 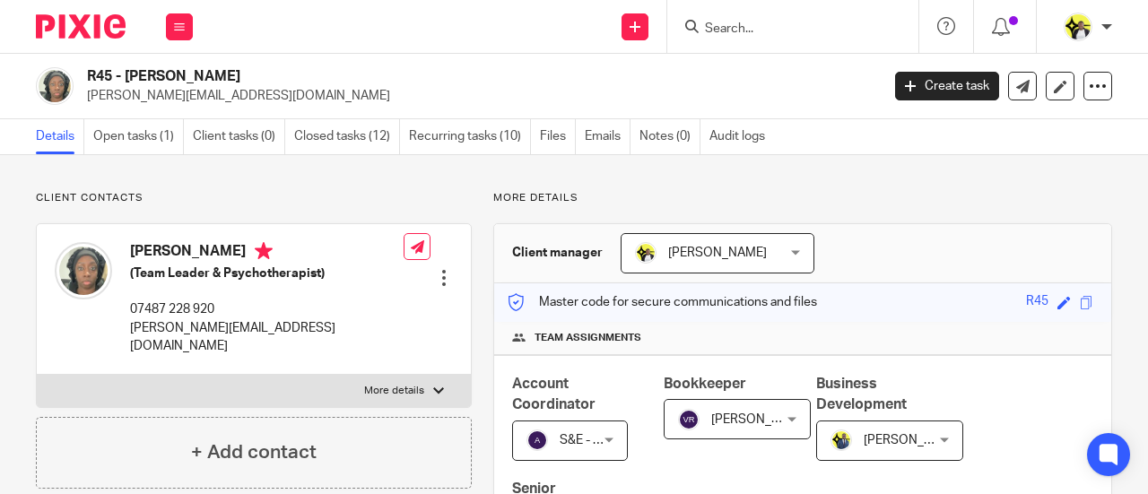 What do you see at coordinates (266, 274) in the screenshot?
I see `h5: (Team Leader & Psychotherapist)` at bounding box center [266, 274].